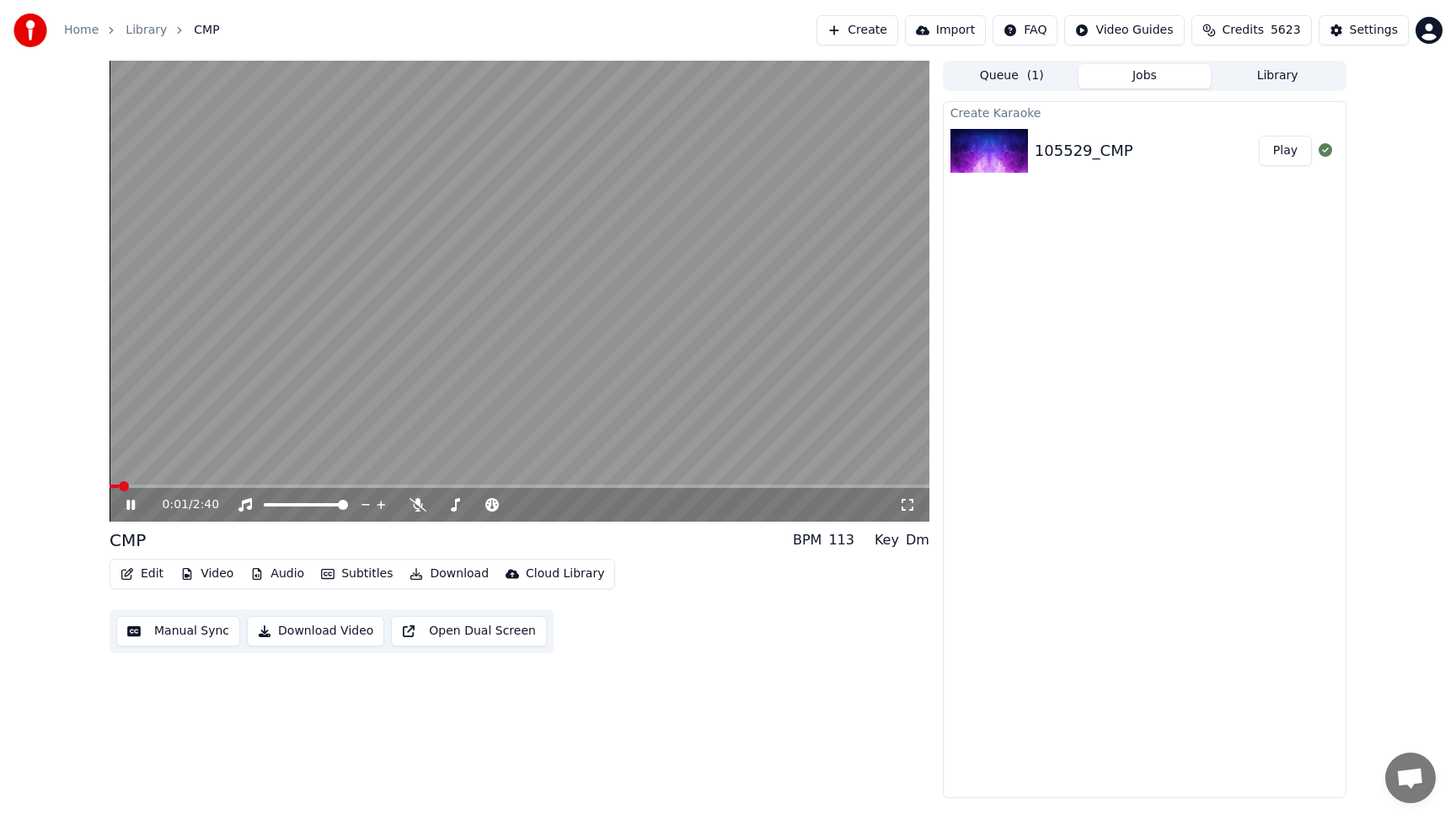 This screenshot has width=1456, height=820. Describe the element at coordinates (315, 631) in the screenshot. I see `button: Download Video` at that location.